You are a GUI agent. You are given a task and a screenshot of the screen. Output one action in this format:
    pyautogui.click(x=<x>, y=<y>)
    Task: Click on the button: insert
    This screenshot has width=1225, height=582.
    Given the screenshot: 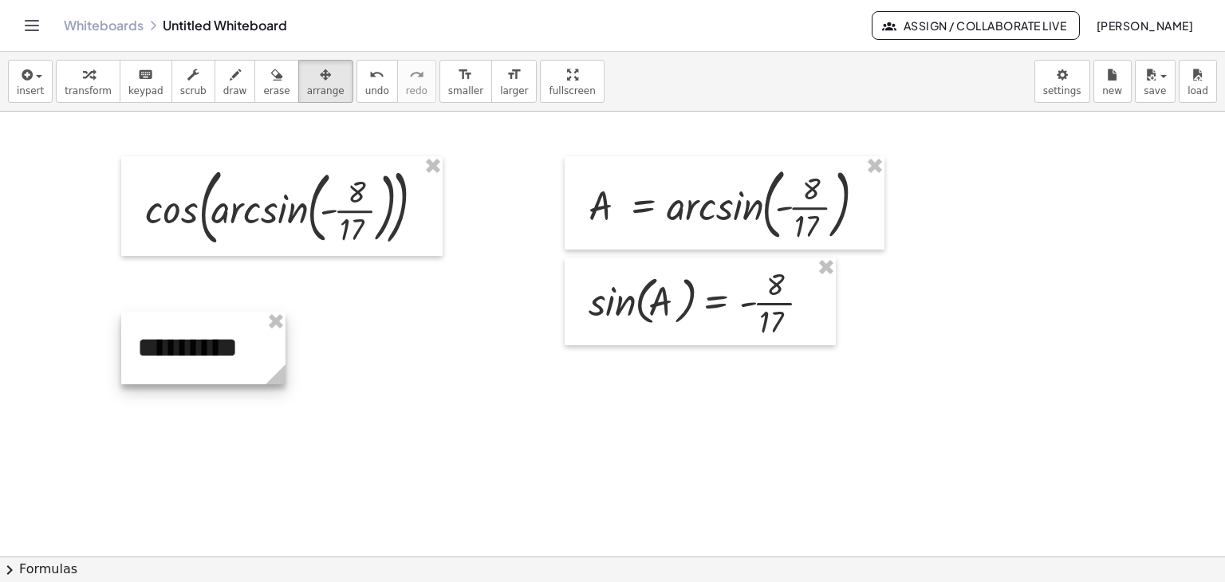 What is the action you would take?
    pyautogui.click(x=30, y=81)
    